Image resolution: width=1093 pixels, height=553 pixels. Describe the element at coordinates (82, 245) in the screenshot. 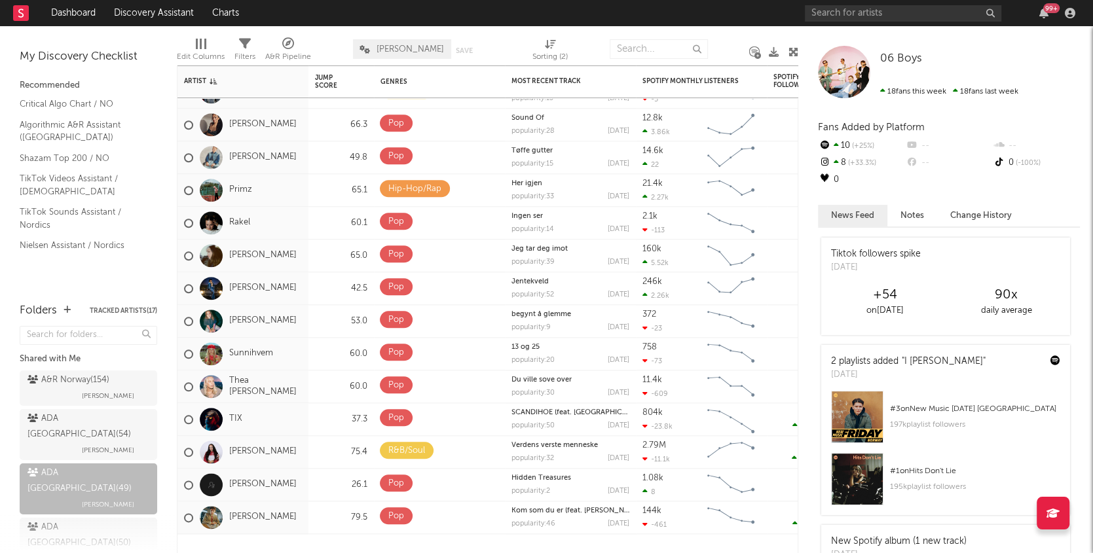

I see `a: Nielsen Assistant / Nordics` at that location.